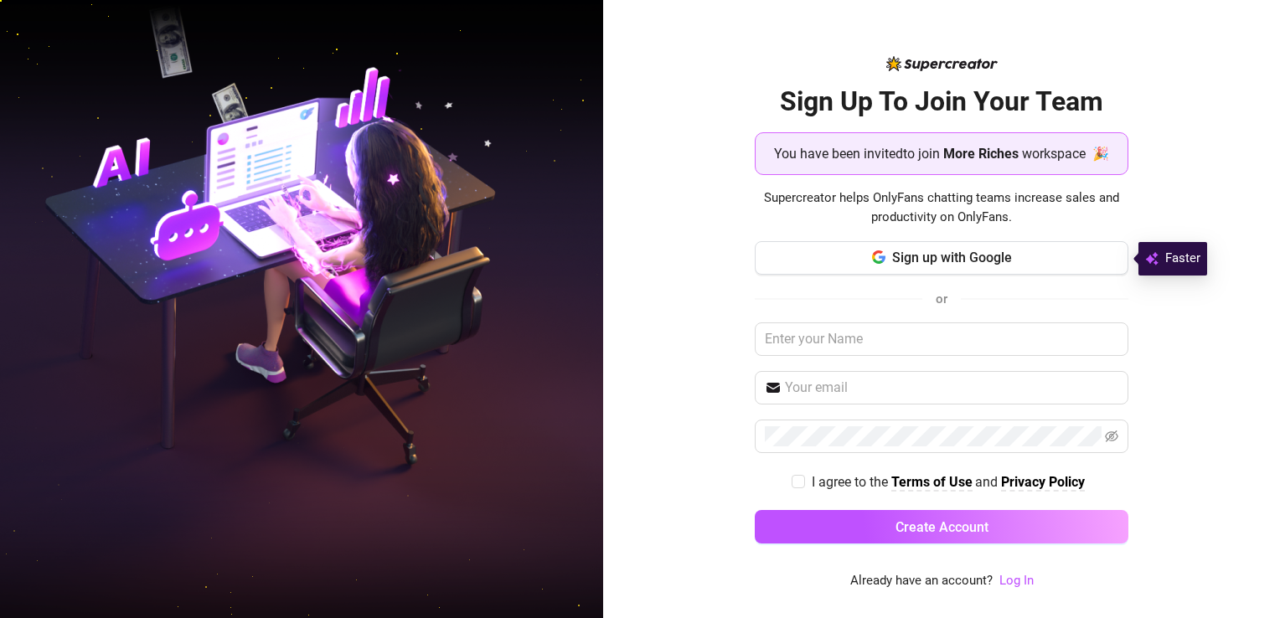 This screenshot has width=1280, height=618. What do you see at coordinates (1016, 581) in the screenshot?
I see `a: Log In` at bounding box center [1016, 581].